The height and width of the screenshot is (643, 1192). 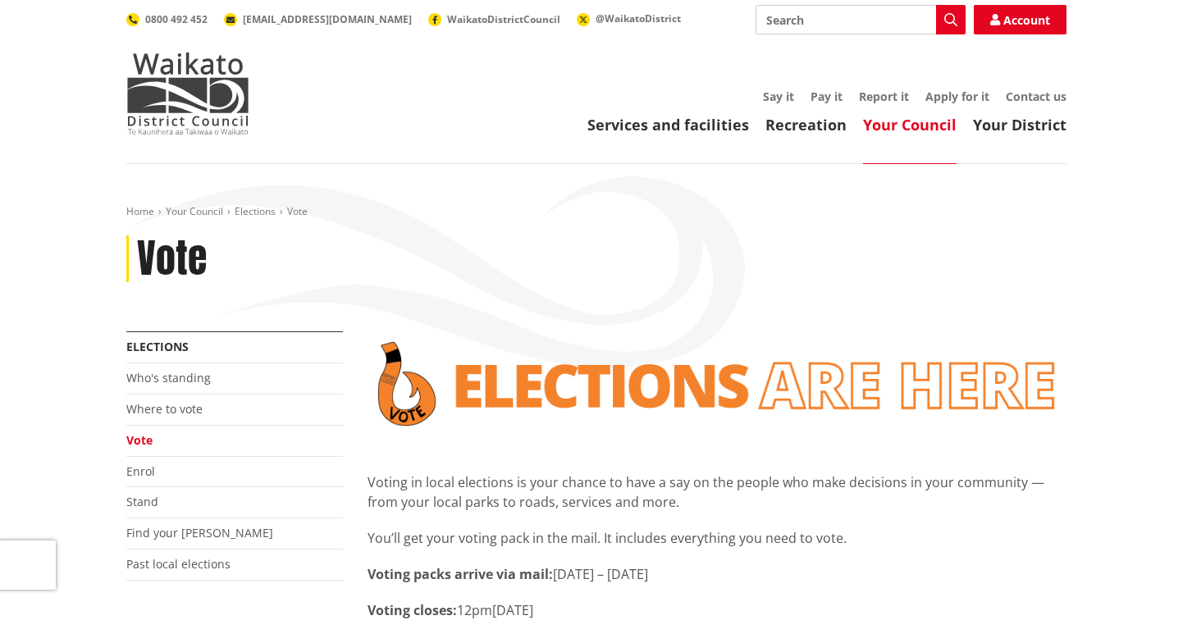 What do you see at coordinates (297, 211) in the screenshot?
I see `span: Vote` at bounding box center [297, 211].